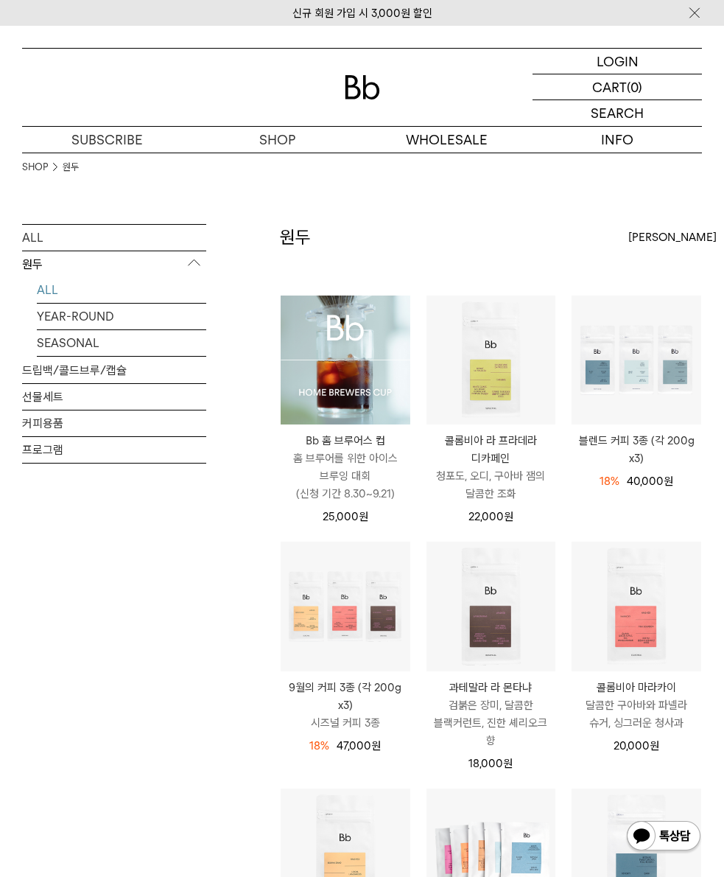  I want to click on a: 콜롬비아 라 프라데라 디카페인, so click(491, 360).